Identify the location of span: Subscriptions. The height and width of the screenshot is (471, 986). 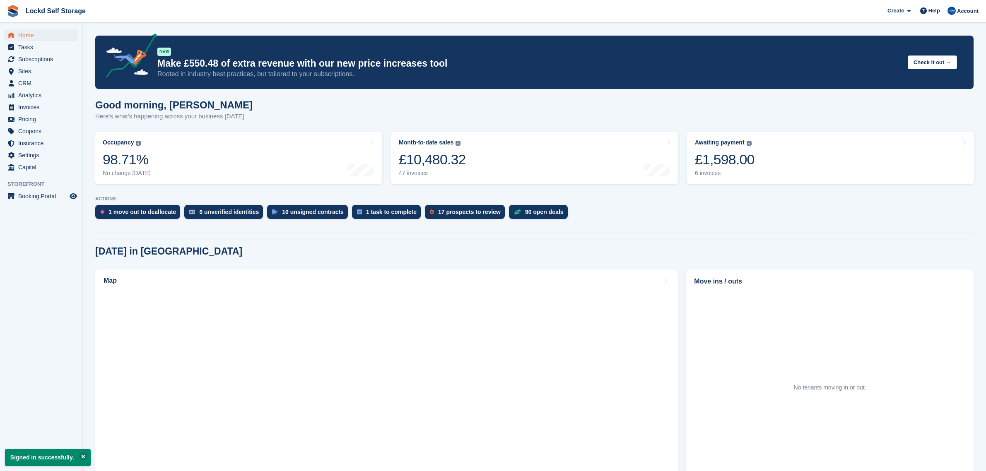
(43, 59).